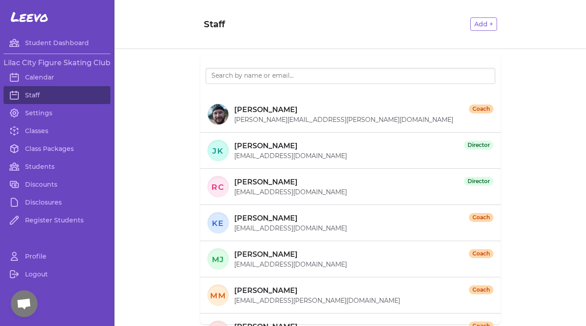  Describe the element at coordinates (57, 256) in the screenshot. I see `a: Profile` at that location.